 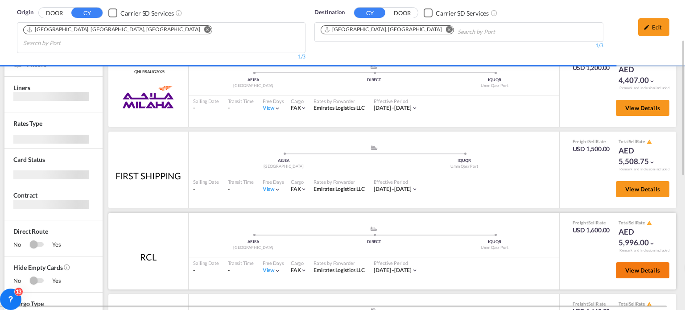 What do you see at coordinates (647, 27) in the screenshot?
I see `md-icon: icon-pencil` at bounding box center [647, 27].